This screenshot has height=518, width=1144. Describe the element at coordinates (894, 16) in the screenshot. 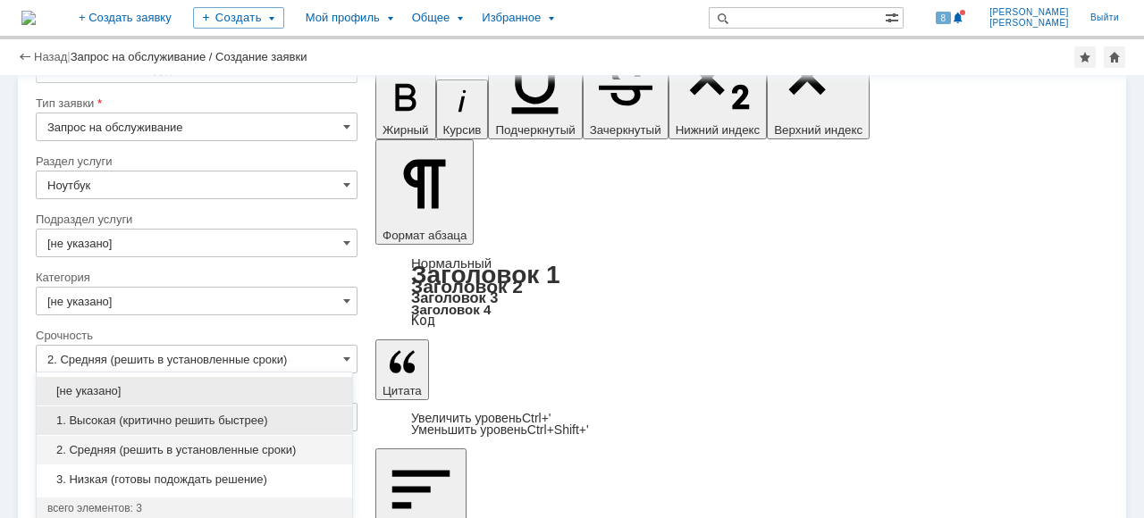

I see `span: Расширенный поиск` at that location.